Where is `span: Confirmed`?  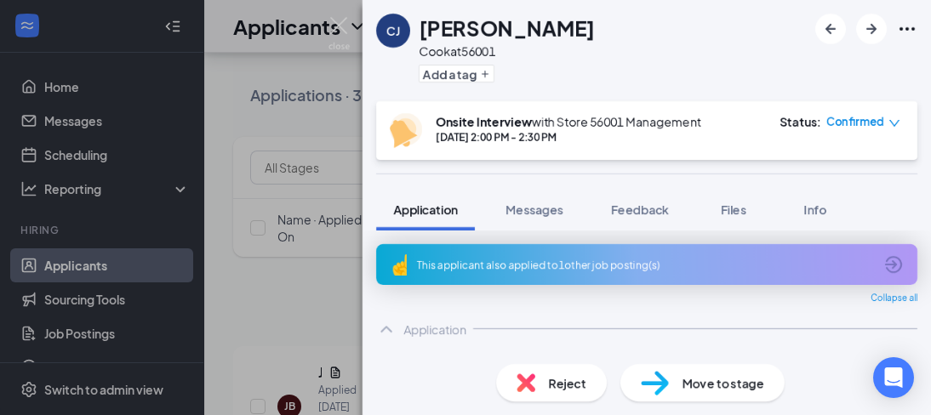 span: Confirmed is located at coordinates (855, 122).